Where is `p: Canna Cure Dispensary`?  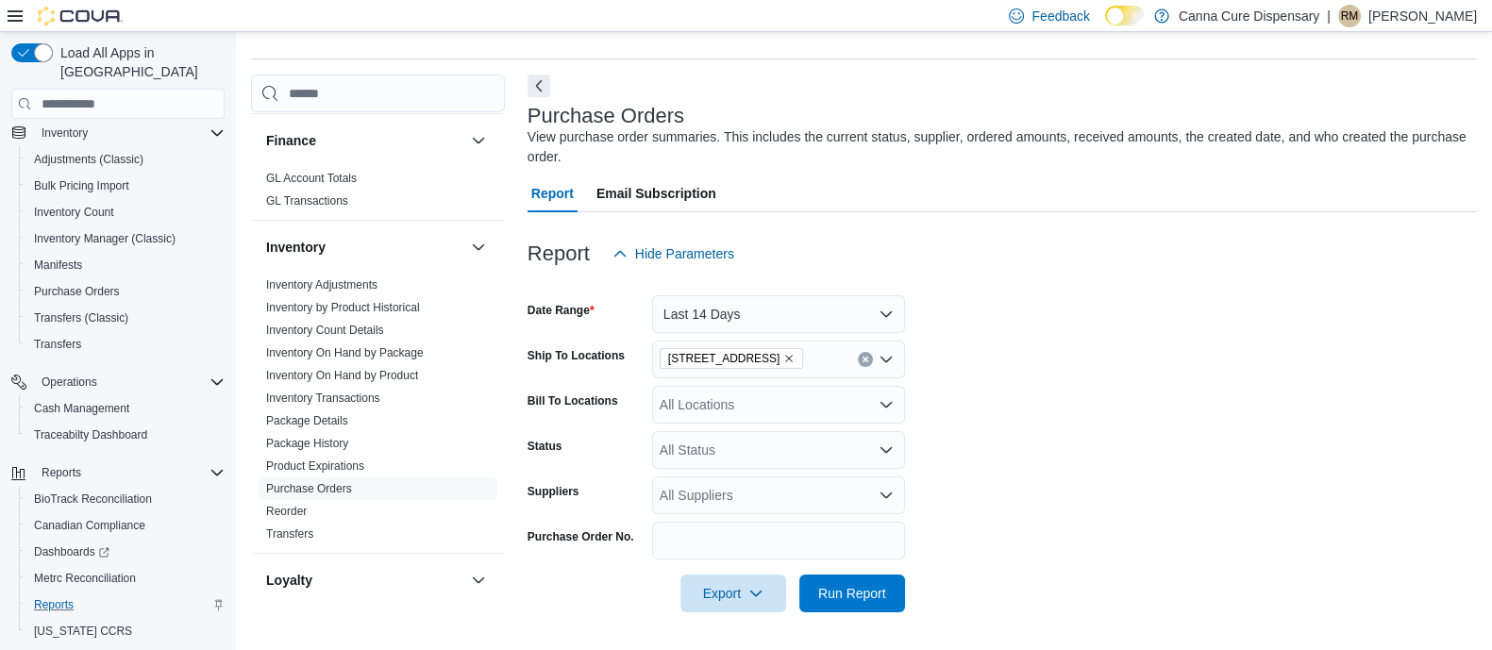 p: Canna Cure Dispensary is located at coordinates (1248, 16).